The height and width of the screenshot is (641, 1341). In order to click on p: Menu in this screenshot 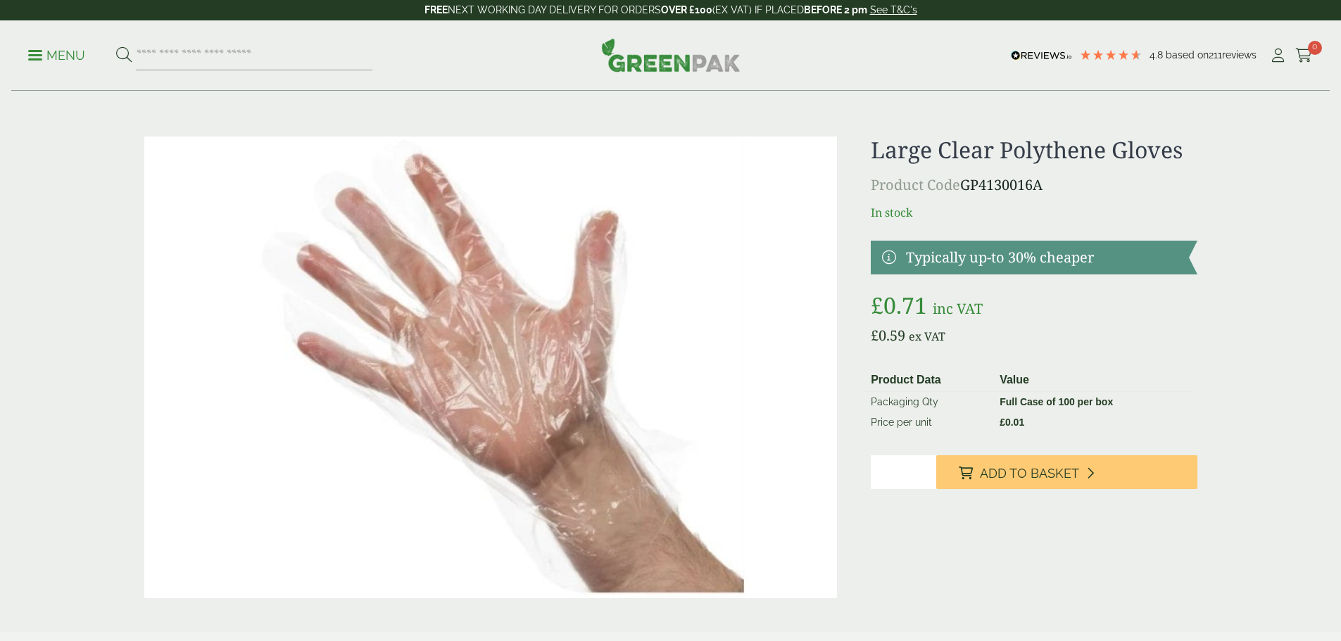, I will do `click(56, 56)`.